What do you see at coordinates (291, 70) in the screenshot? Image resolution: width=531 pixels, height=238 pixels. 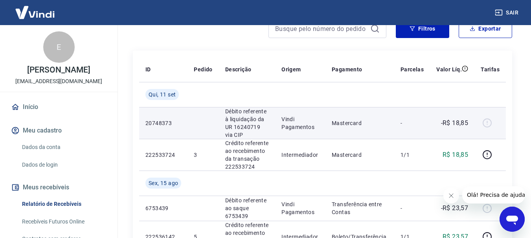 I see `p: Origem` at bounding box center [291, 70].